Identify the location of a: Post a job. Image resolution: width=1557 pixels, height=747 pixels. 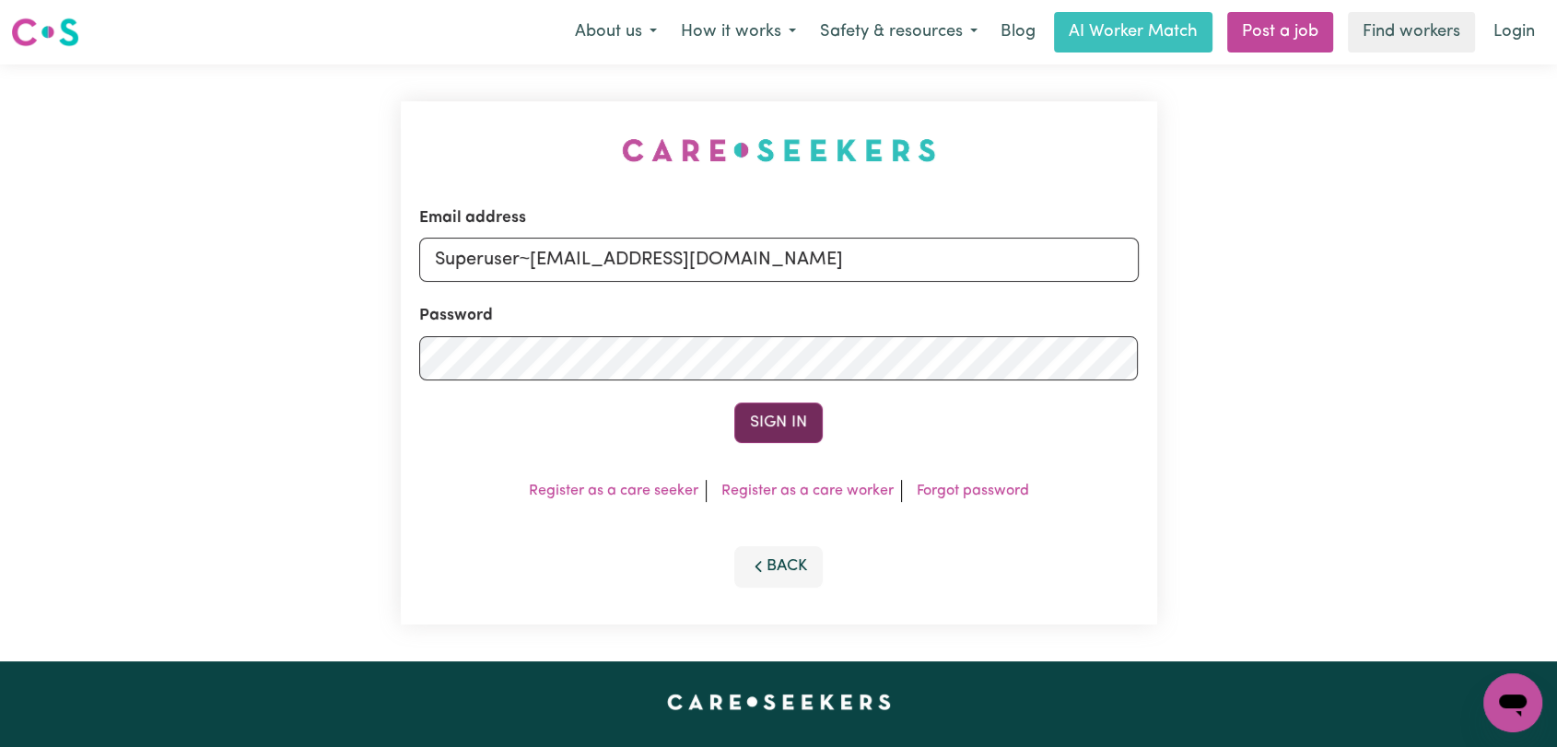
(1280, 32).